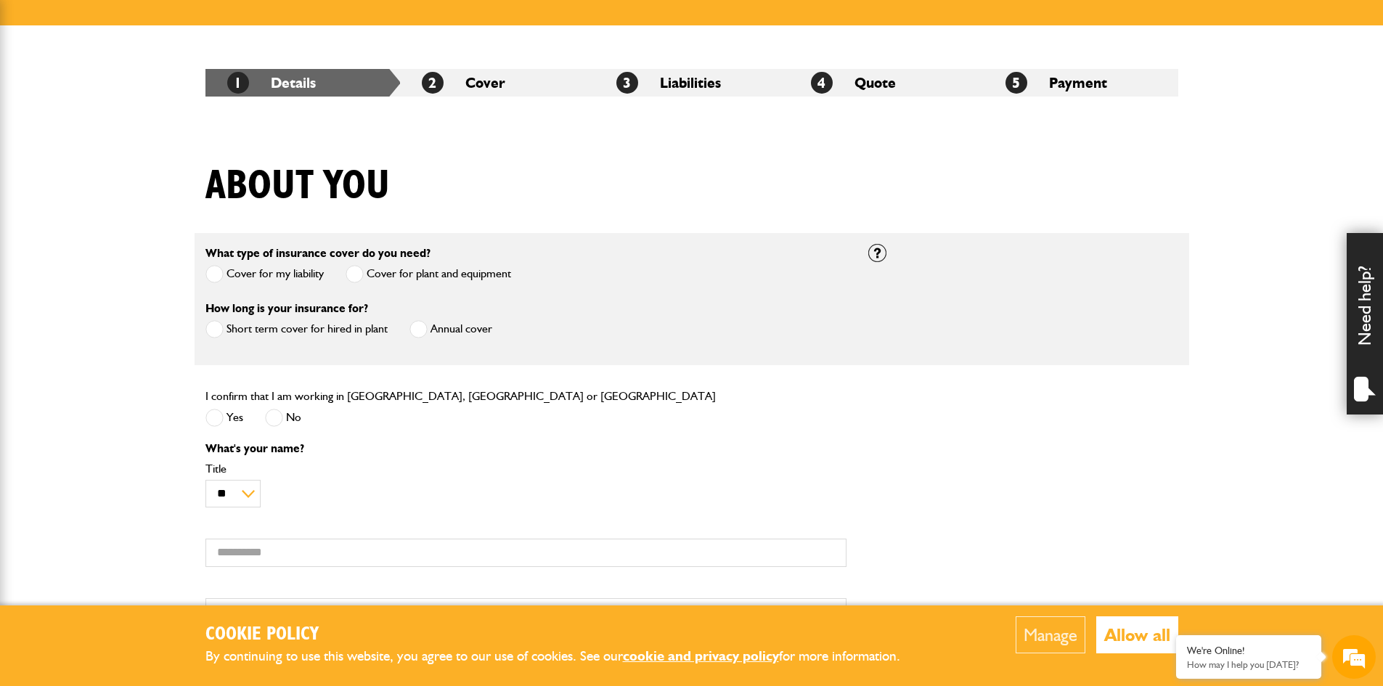  Describe the element at coordinates (692, 83) in the screenshot. I see `li: Liabilities` at that location.